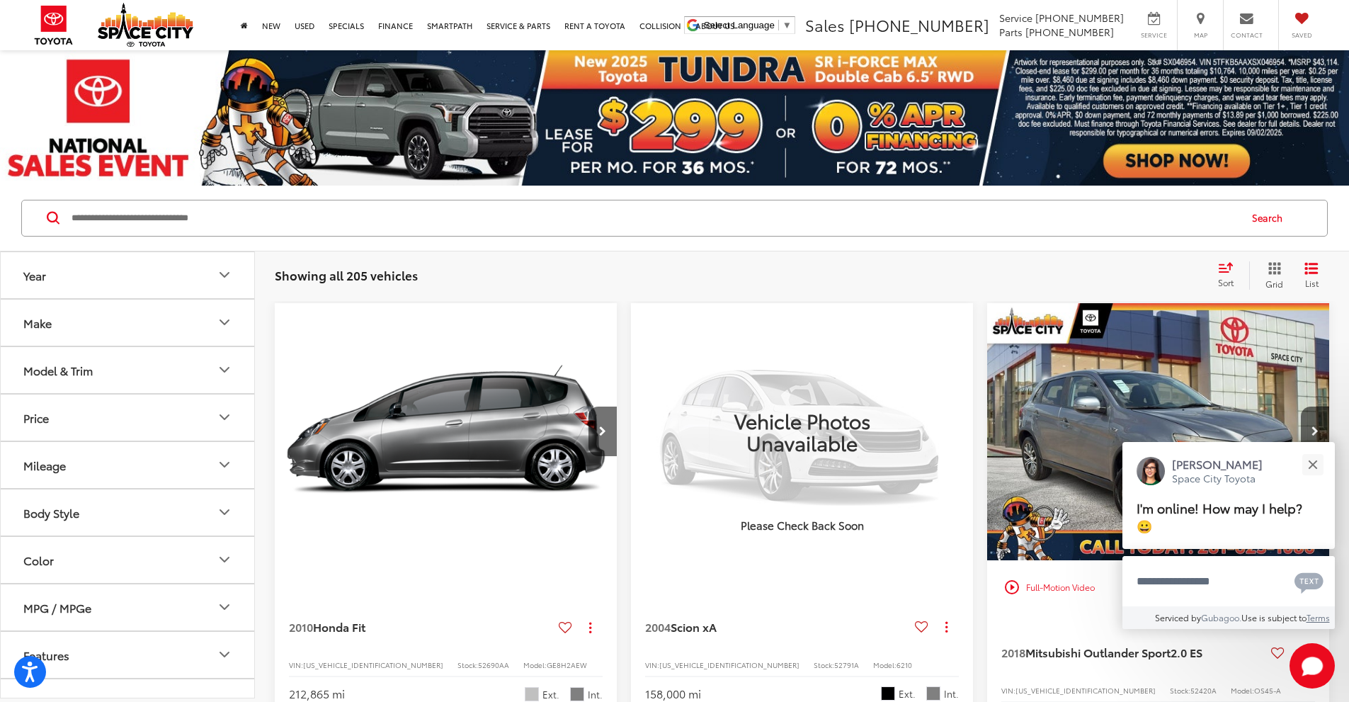 The height and width of the screenshot is (702, 1349). I want to click on button: MPG / MPGeMPG / MPGe, so click(128, 607).